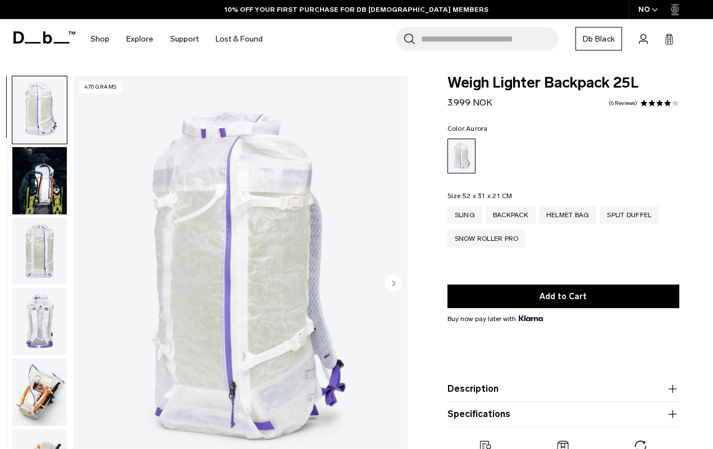 Image resolution: width=713 pixels, height=449 pixels. I want to click on img: Weigh_Lighter_Backpack_25L_3.png, so click(39, 322).